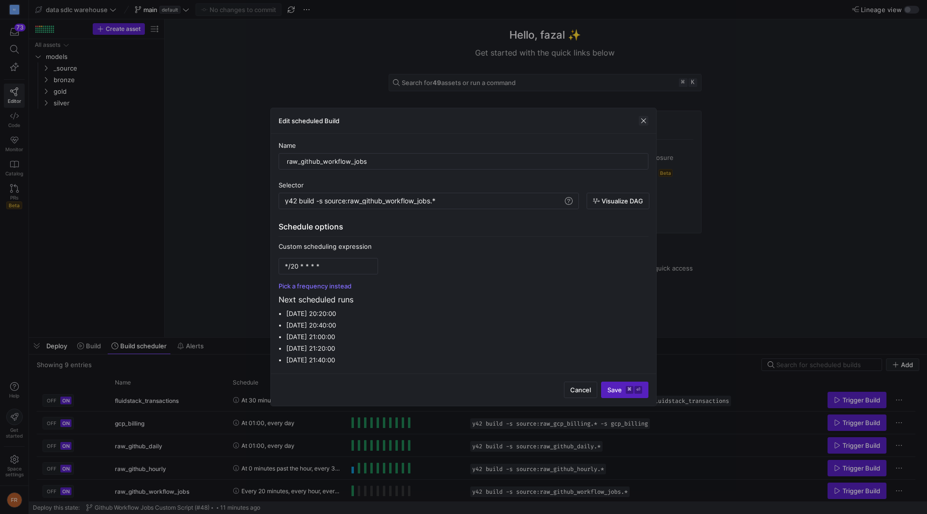  Describe the element at coordinates (463, 228) in the screenshot. I see `div: Schedule options` at that location.